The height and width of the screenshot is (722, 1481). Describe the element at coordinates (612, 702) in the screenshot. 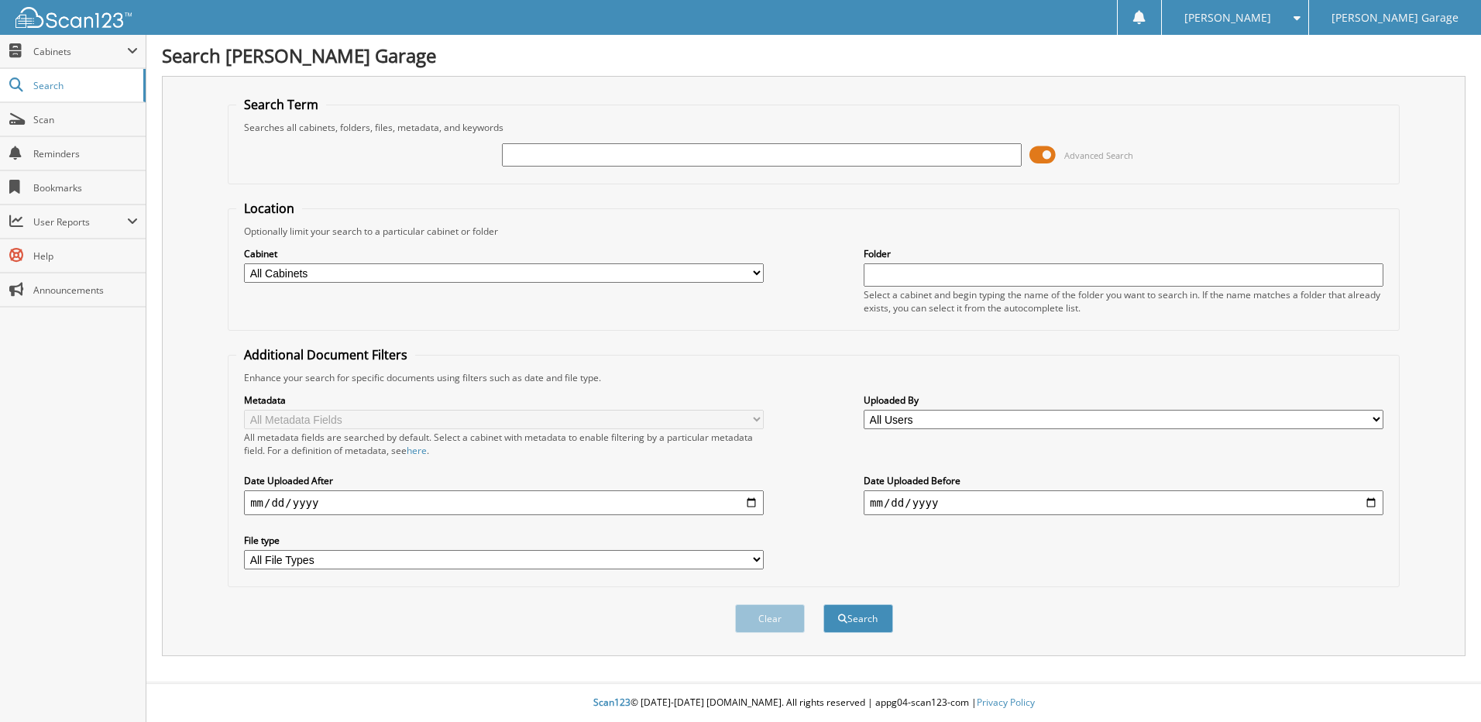

I see `span: Scan123` at that location.